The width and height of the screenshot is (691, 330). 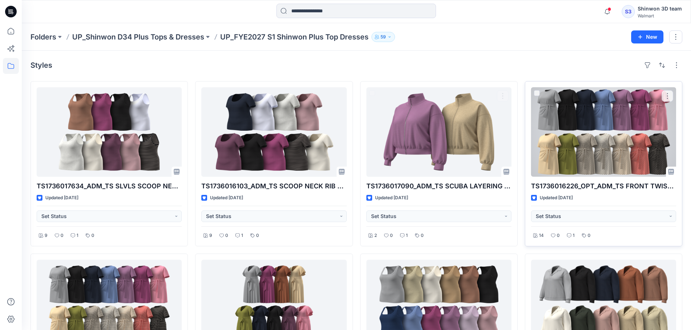 What do you see at coordinates (660, 9) in the screenshot?
I see `div: Shinwon 3D team` at bounding box center [660, 9].